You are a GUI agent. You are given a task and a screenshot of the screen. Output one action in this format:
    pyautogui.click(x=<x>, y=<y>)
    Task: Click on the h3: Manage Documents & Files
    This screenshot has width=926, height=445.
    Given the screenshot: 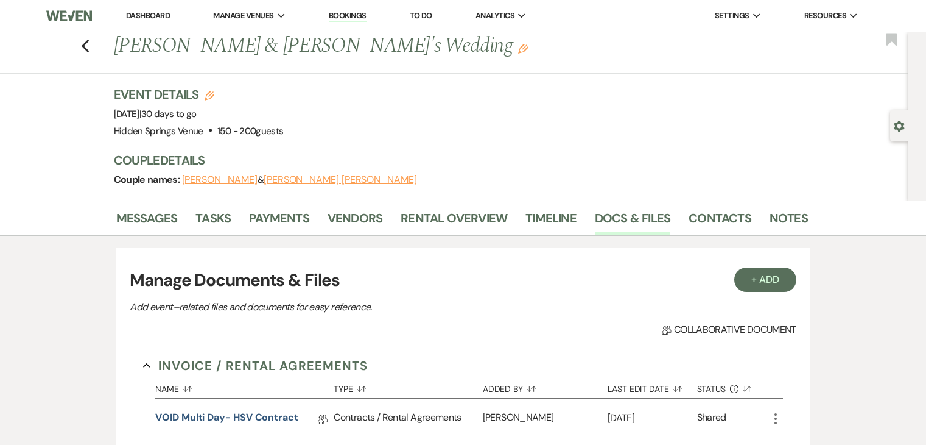 What is the action you would take?
    pyautogui.click(x=463, y=280)
    